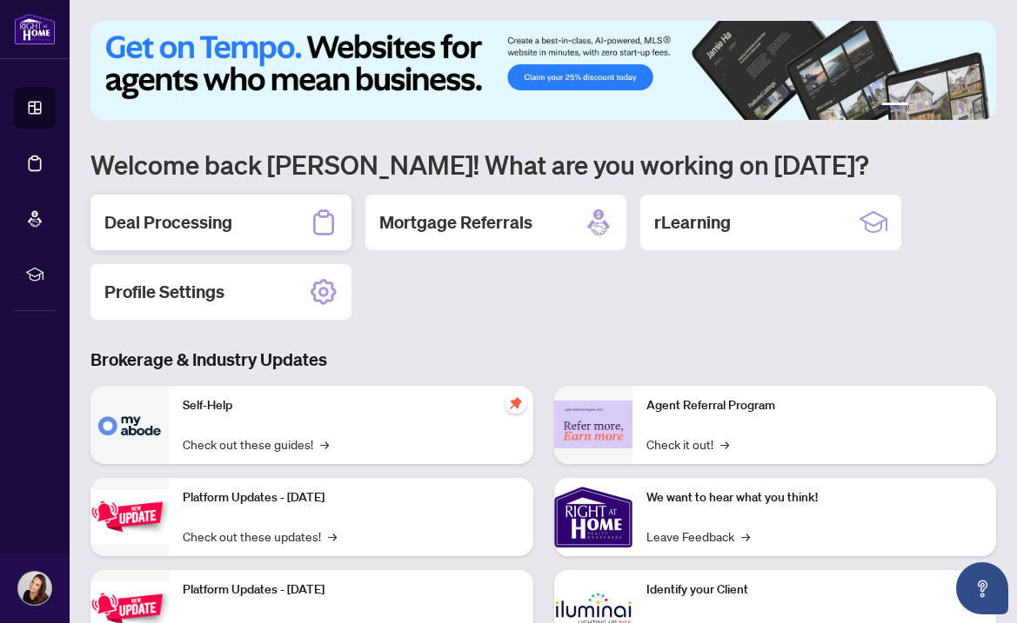 The height and width of the screenshot is (623, 1017). Describe the element at coordinates (814, 406) in the screenshot. I see `p: Agent Referral Program` at that location.